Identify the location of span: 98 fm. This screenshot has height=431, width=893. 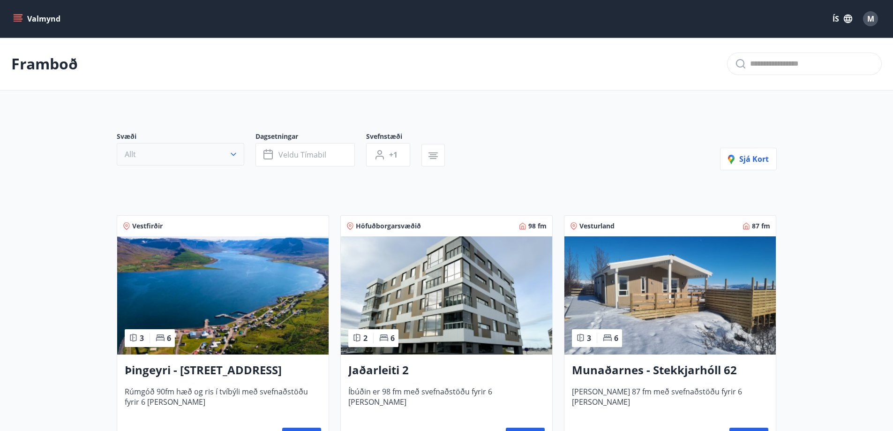
(537, 226).